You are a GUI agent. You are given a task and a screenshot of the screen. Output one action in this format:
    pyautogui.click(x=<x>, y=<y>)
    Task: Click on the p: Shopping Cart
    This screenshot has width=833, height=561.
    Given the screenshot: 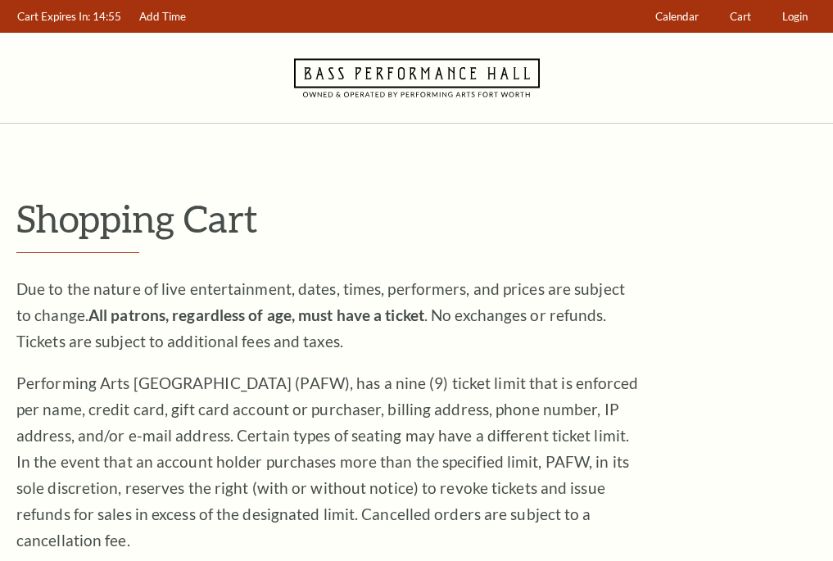 What is the action you would take?
    pyautogui.click(x=416, y=218)
    